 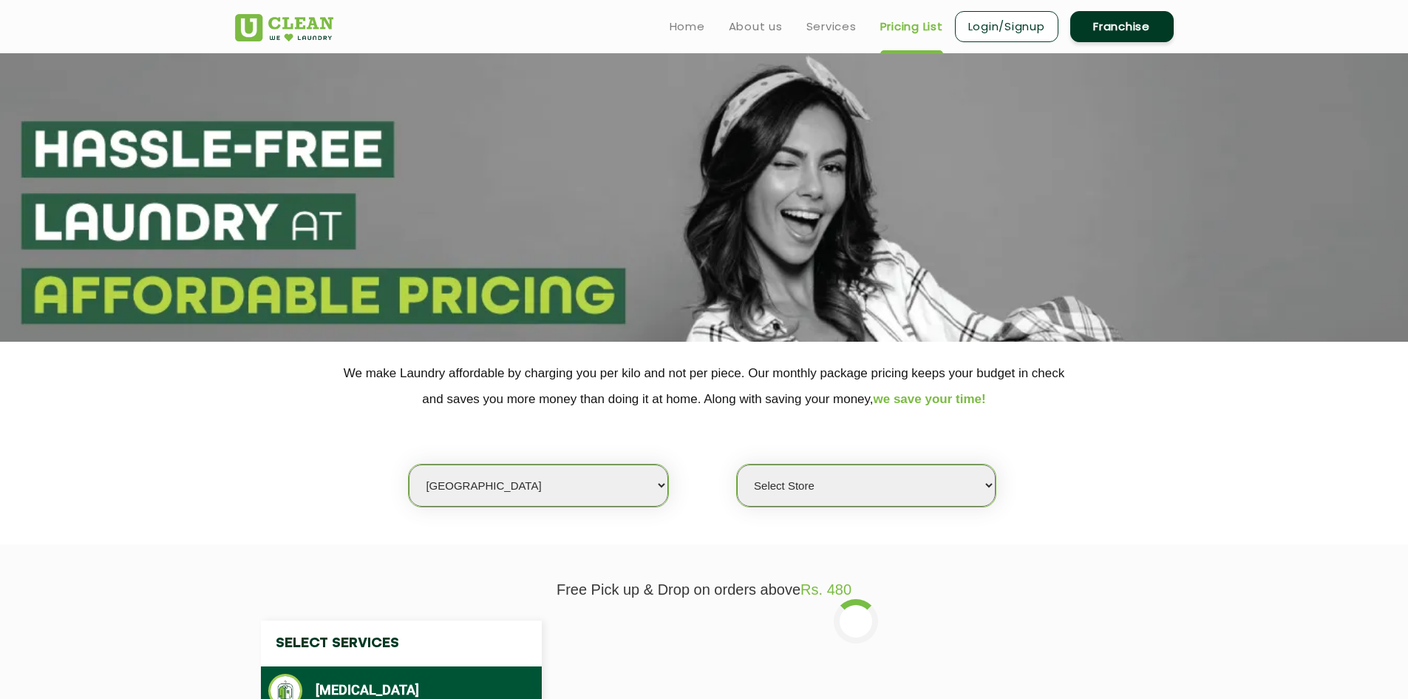 I want to click on p: Free Pick up & Drop on orders above, so click(x=705, y=589).